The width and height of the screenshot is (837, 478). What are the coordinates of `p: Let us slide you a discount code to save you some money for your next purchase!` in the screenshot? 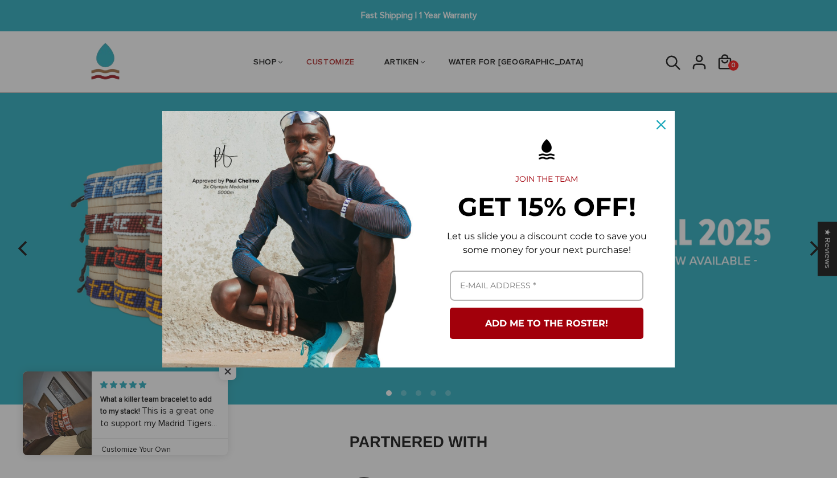 It's located at (547, 243).